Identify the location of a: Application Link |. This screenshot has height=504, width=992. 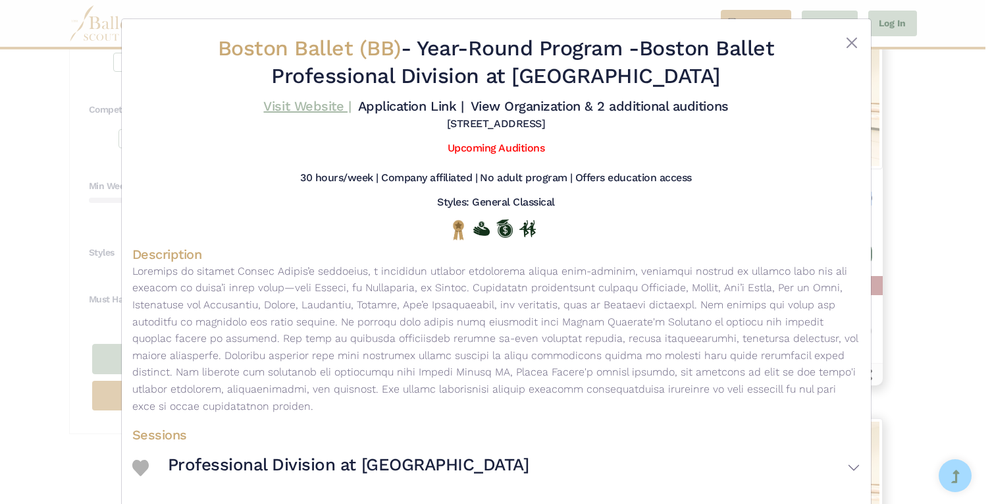
(411, 106).